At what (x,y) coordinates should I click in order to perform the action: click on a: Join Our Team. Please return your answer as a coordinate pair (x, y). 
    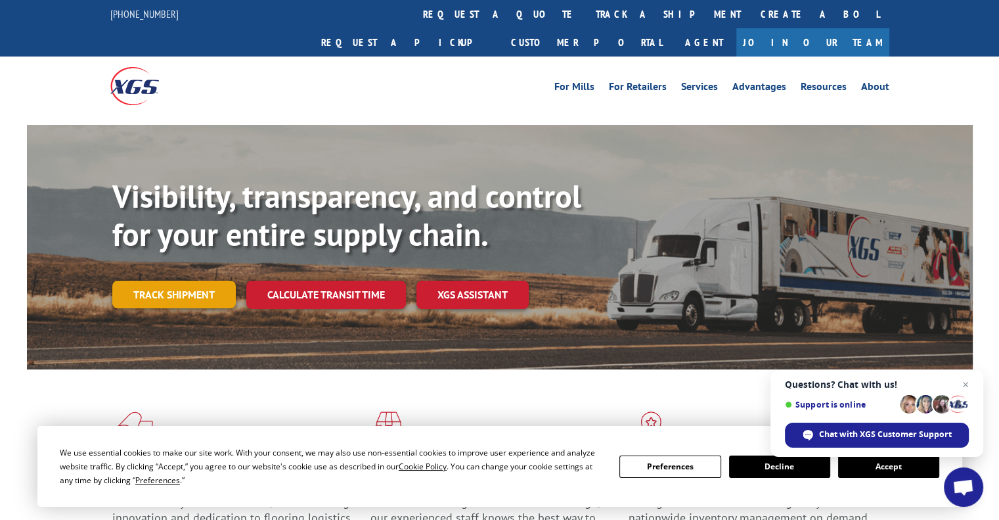
    Looking at the image, I should click on (812, 42).